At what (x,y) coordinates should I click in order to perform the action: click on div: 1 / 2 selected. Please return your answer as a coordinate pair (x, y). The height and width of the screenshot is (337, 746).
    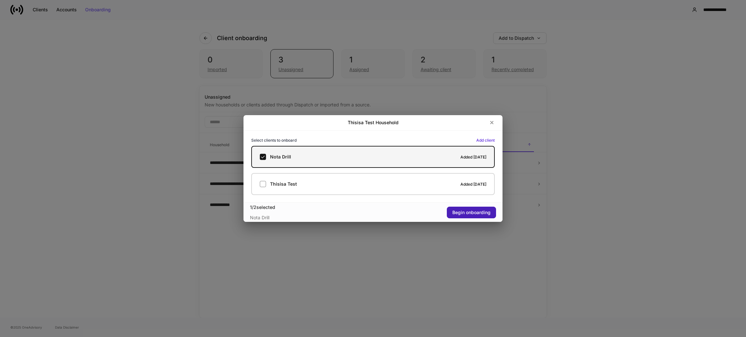
    Looking at the image, I should click on (311, 208).